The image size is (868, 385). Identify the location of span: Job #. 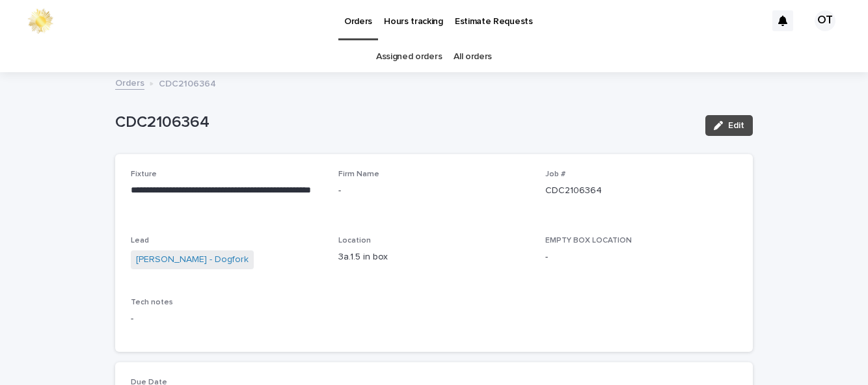
(555, 174).